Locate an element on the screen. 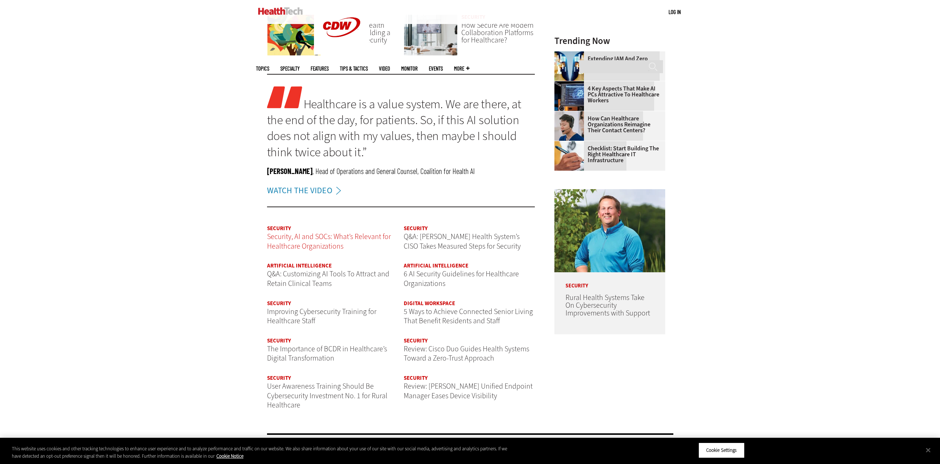 This screenshot has width=940, height=464. a: Review: Cisco Duo Guides Health Systems Toward a Zero-Trust Approach is located at coordinates (466, 353).